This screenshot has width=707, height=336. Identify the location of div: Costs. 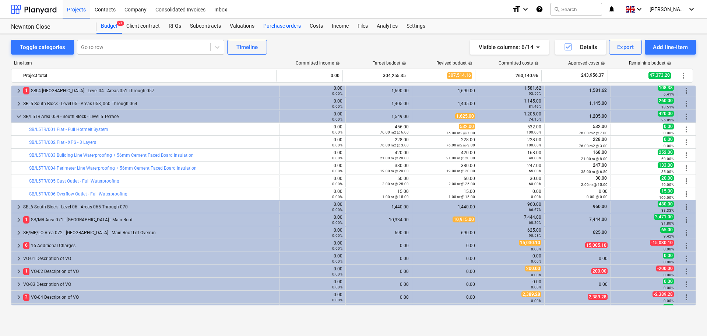
(316, 26).